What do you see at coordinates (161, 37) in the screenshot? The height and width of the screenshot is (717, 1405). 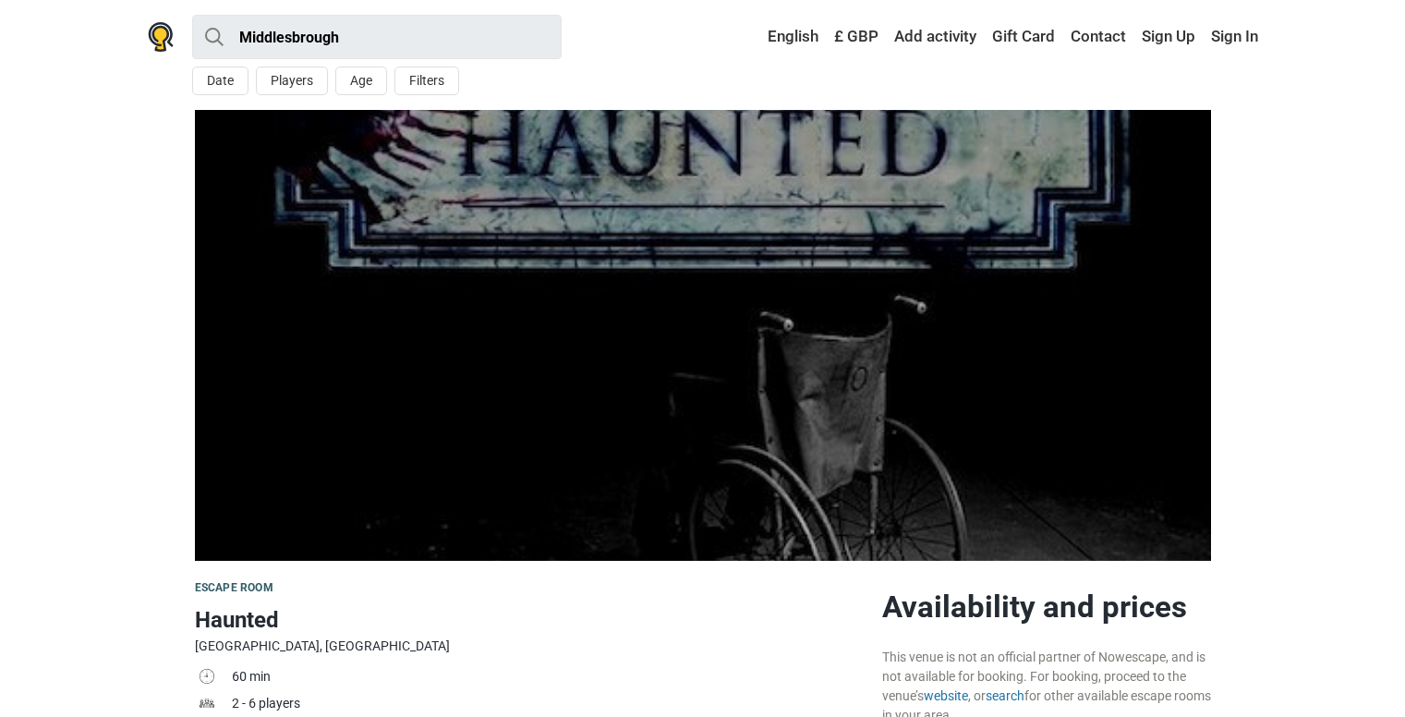 I see `img: Nowescape logo` at bounding box center [161, 37].